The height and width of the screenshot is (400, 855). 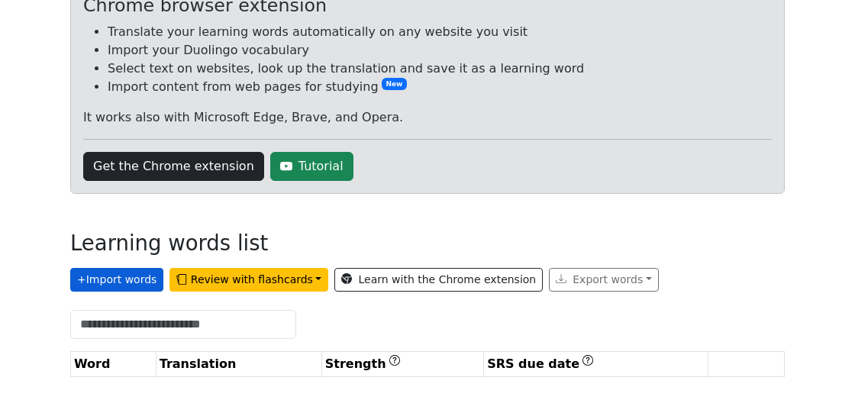 What do you see at coordinates (238, 363) in the screenshot?
I see `th: Translation` at bounding box center [238, 363].